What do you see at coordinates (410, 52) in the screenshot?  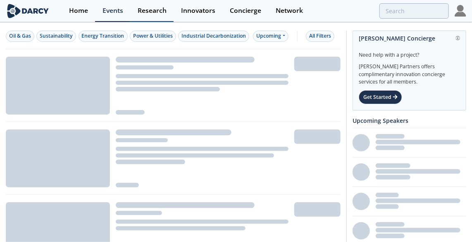 I see `div: Need help with a project?` at bounding box center [410, 52].